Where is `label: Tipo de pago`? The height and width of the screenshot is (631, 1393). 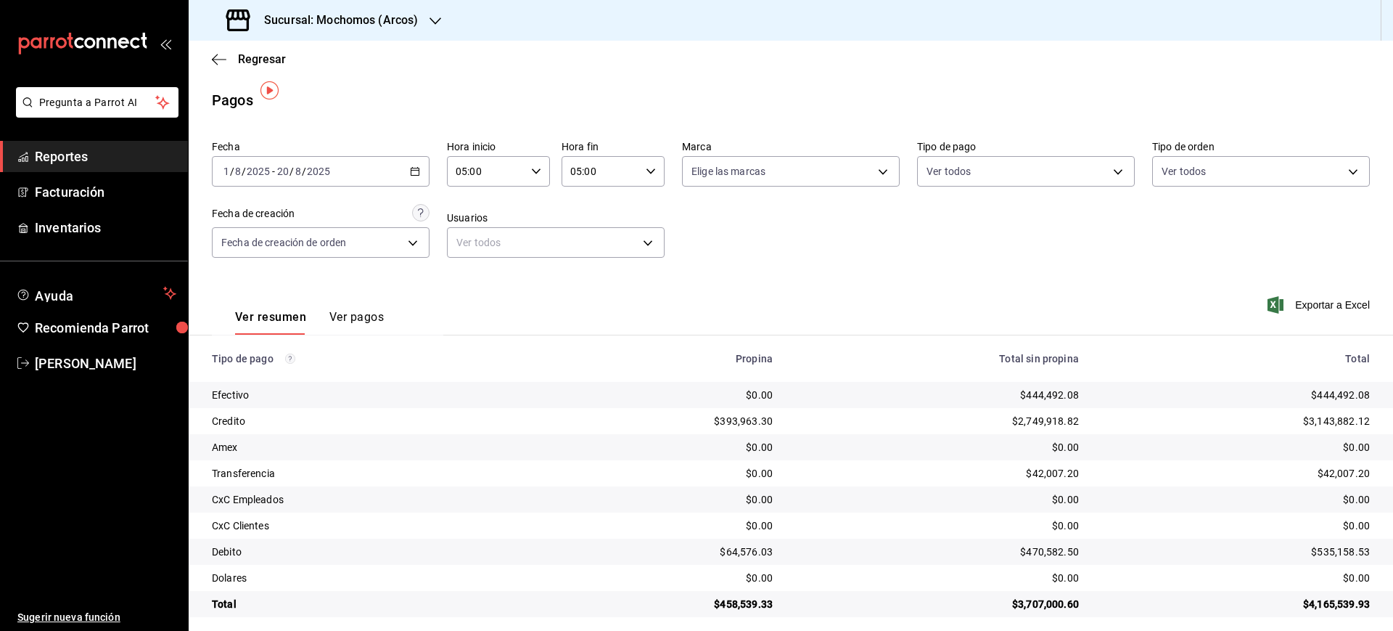
label: Tipo de pago is located at coordinates (1026, 147).